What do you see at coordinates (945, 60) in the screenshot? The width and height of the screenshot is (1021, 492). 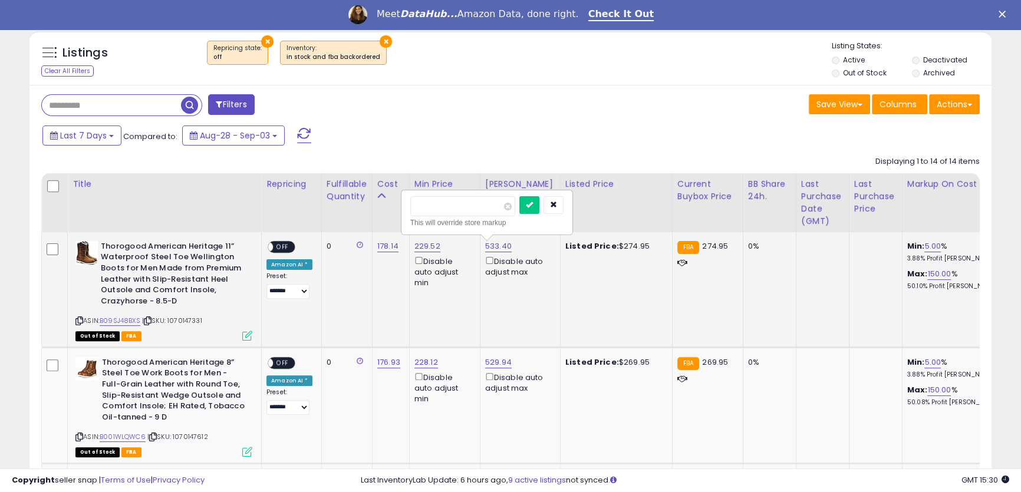 I see `label: Deactivated` at bounding box center [945, 60].